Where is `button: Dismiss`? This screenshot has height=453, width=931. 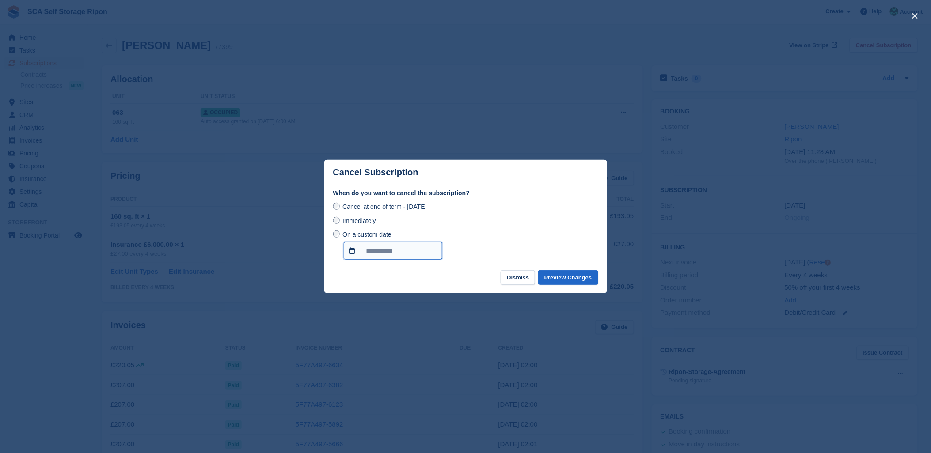
button: Dismiss is located at coordinates (518, 278).